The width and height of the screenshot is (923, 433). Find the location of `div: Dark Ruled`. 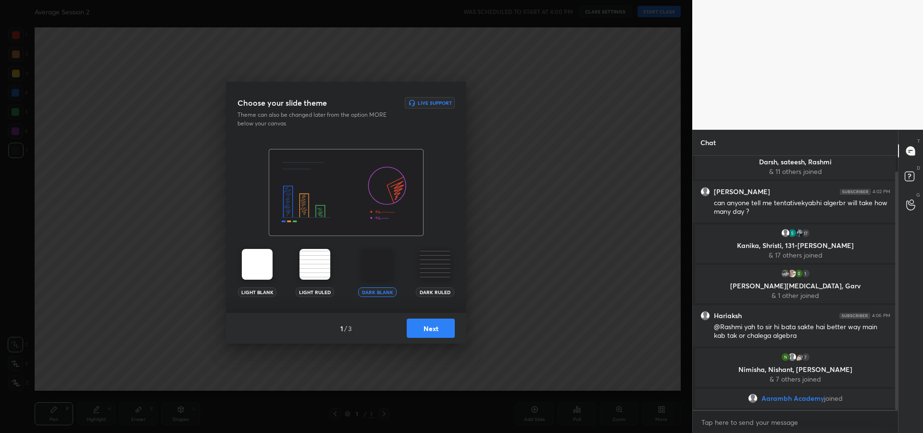

div: Dark Ruled is located at coordinates (435, 292).